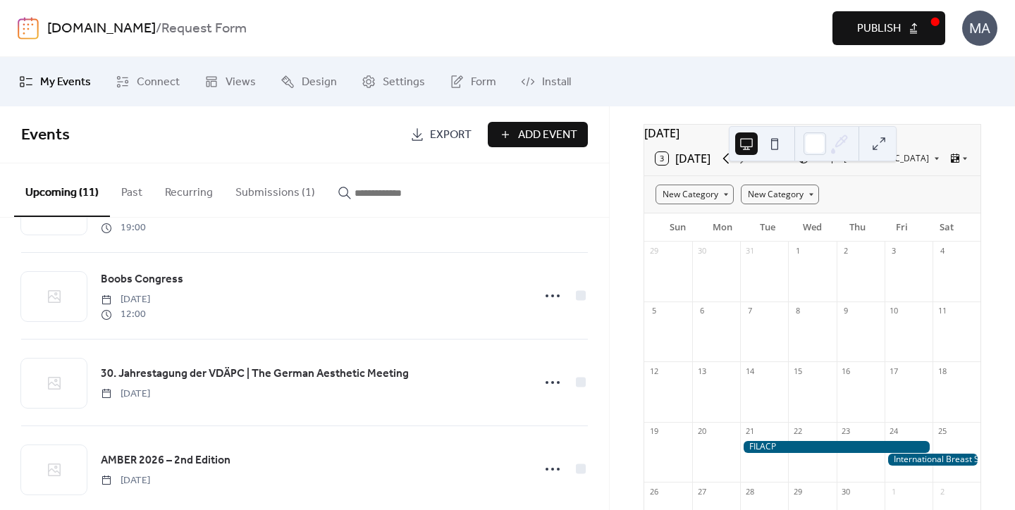 The height and width of the screenshot is (510, 1015). What do you see at coordinates (894, 251) in the screenshot?
I see `div: 3` at bounding box center [894, 251].